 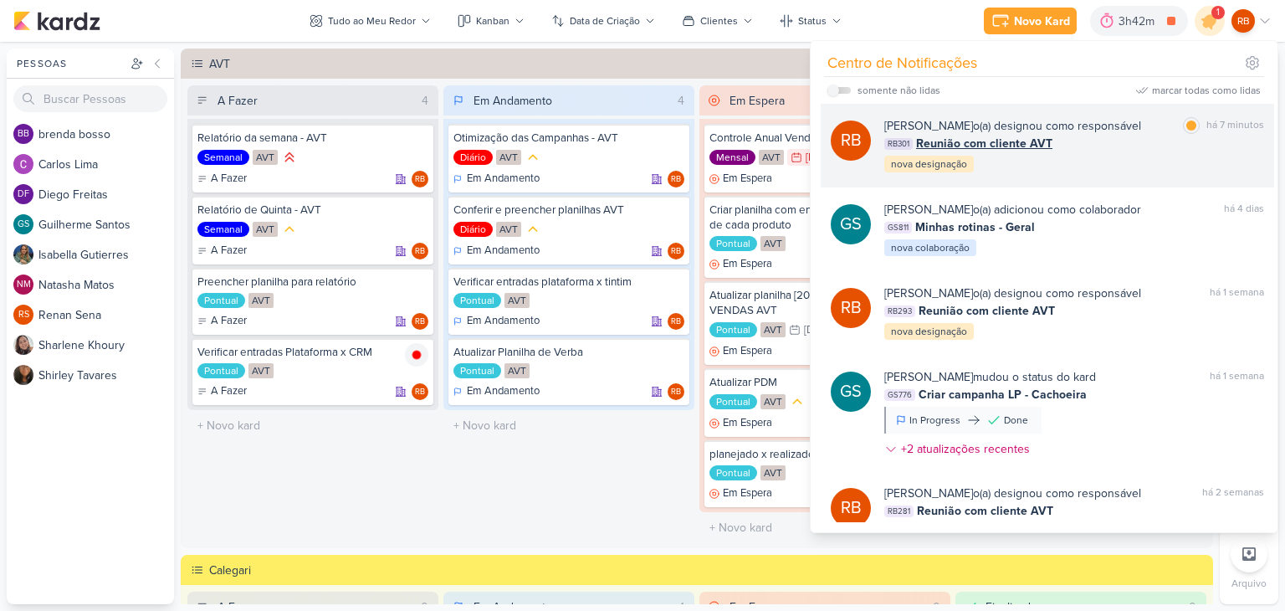 What do you see at coordinates (1030, 21) in the screenshot?
I see `button: Novo Kard` at bounding box center [1030, 21].